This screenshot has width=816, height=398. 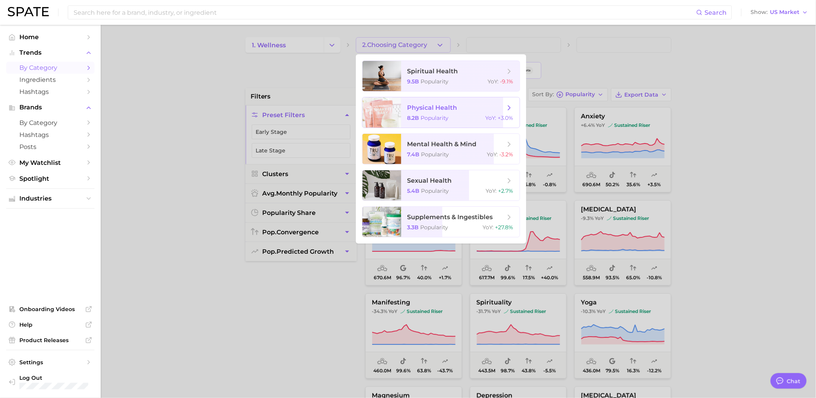 I want to click on span: Trends, so click(x=50, y=53).